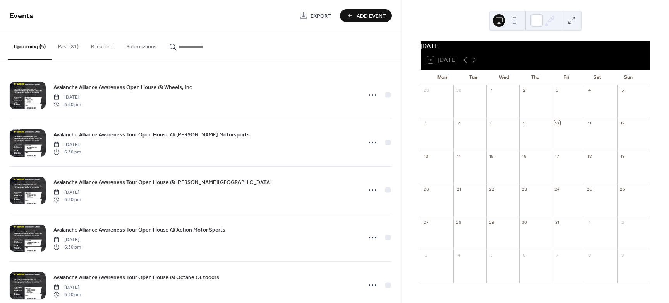 This screenshot has width=669, height=303. I want to click on div: 28, so click(458, 222).